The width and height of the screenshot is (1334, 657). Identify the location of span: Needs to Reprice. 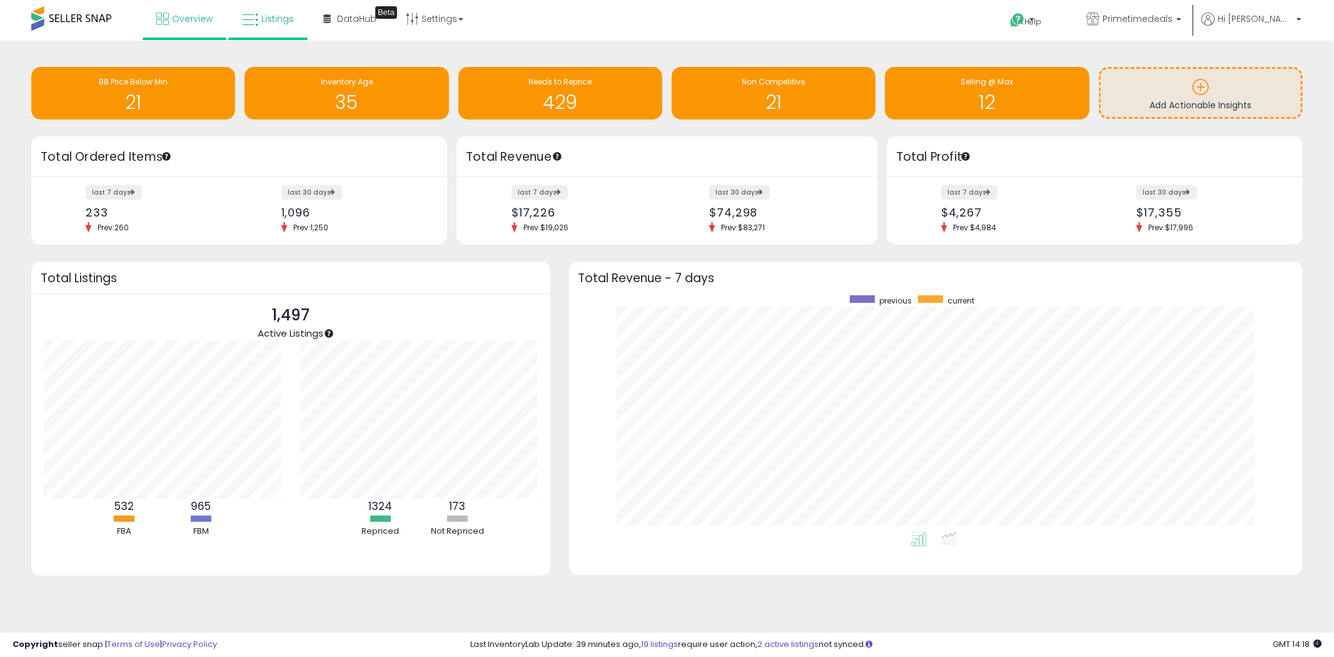
(560, 81).